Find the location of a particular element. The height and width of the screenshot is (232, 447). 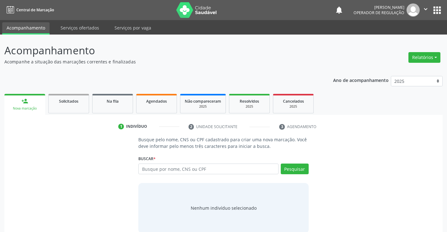

span: Central de Marcação is located at coordinates (35, 10).